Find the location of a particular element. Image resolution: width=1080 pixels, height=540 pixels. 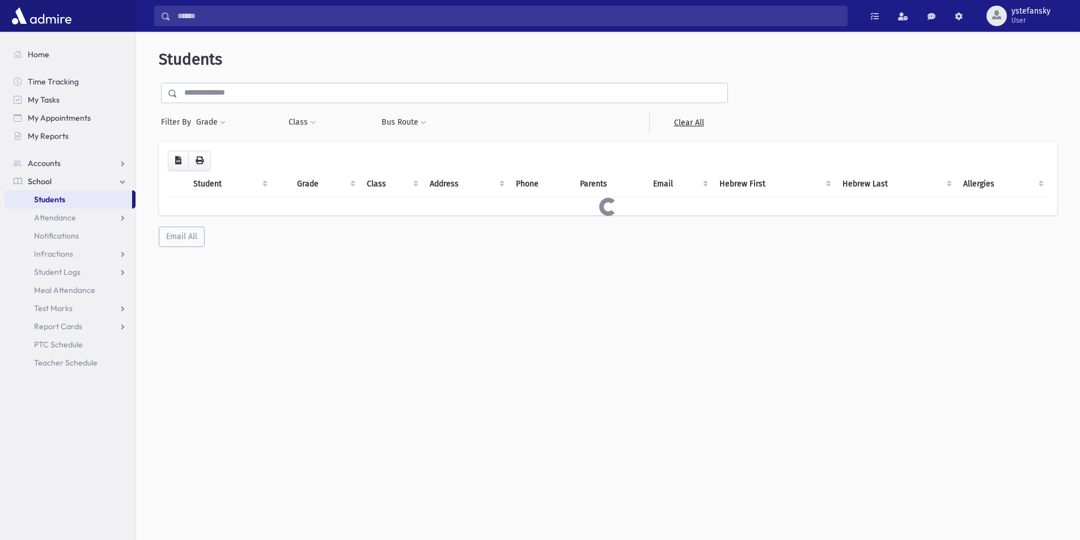

th: Phone is located at coordinates (541, 184).